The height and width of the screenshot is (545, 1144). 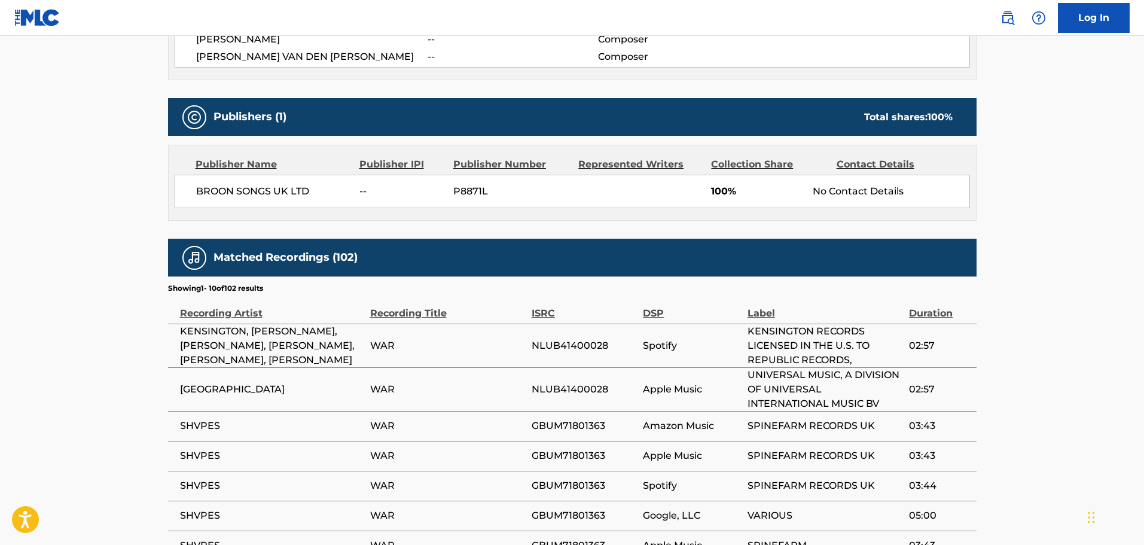 I want to click on span: P8871L, so click(x=511, y=191).